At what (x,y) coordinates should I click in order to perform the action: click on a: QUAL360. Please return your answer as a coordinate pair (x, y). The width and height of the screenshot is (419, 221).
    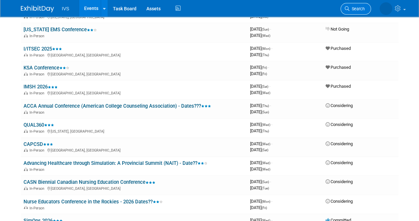
    Looking at the image, I should click on (39, 125).